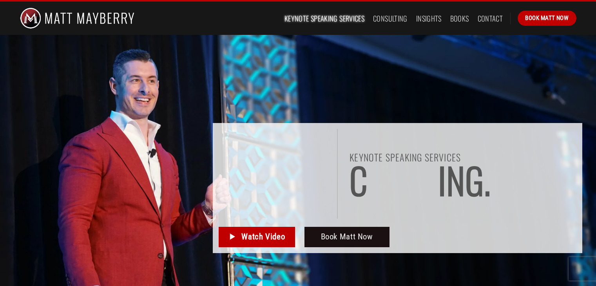 Image resolution: width=596 pixels, height=286 pixels. Describe the element at coordinates (490, 18) in the screenshot. I see `a: Contact` at that location.